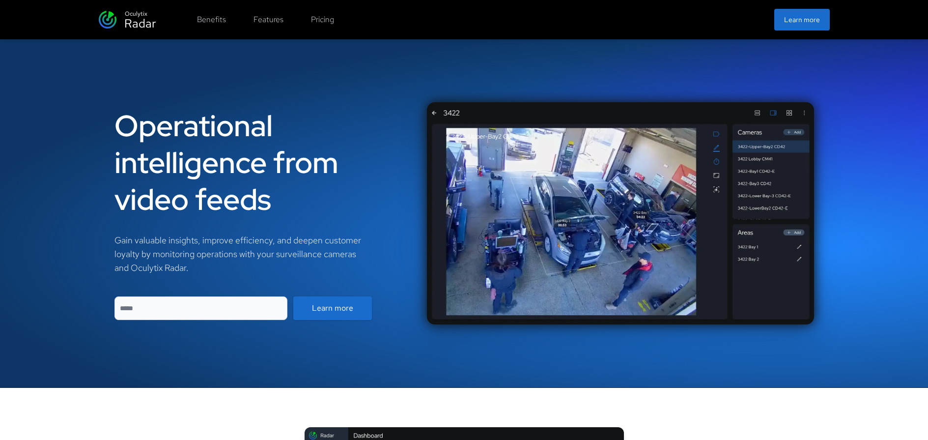 This screenshot has height=440, width=928. Describe the element at coordinates (136, 14) in the screenshot. I see `div: Oculytix` at that location.